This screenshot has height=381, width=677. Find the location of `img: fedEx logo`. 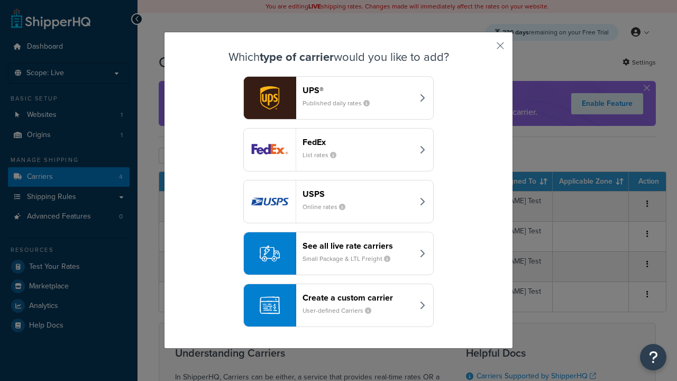

img: fedEx logo is located at coordinates (270, 150).